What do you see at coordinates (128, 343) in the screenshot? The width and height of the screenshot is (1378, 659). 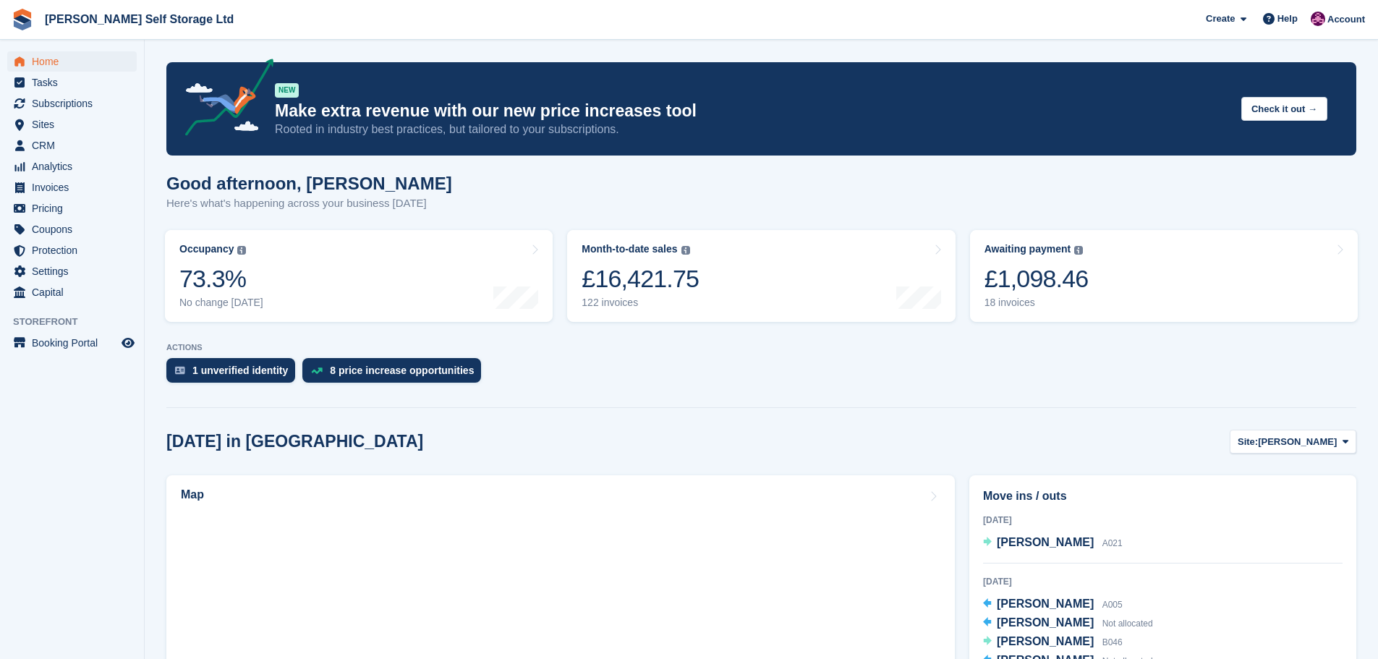 I see `a: Preview store` at bounding box center [128, 343].